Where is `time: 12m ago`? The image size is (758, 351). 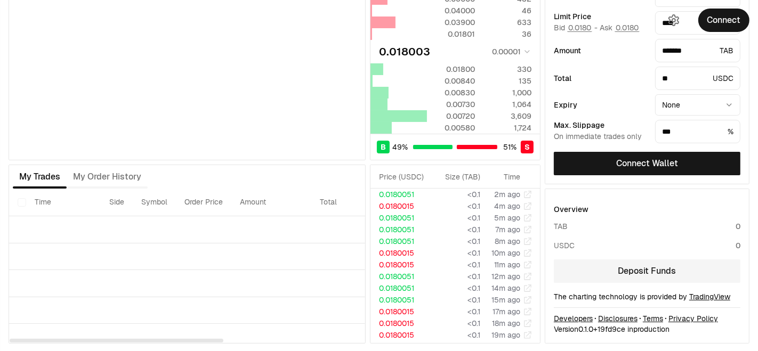
time: 12m ago is located at coordinates (506, 277).